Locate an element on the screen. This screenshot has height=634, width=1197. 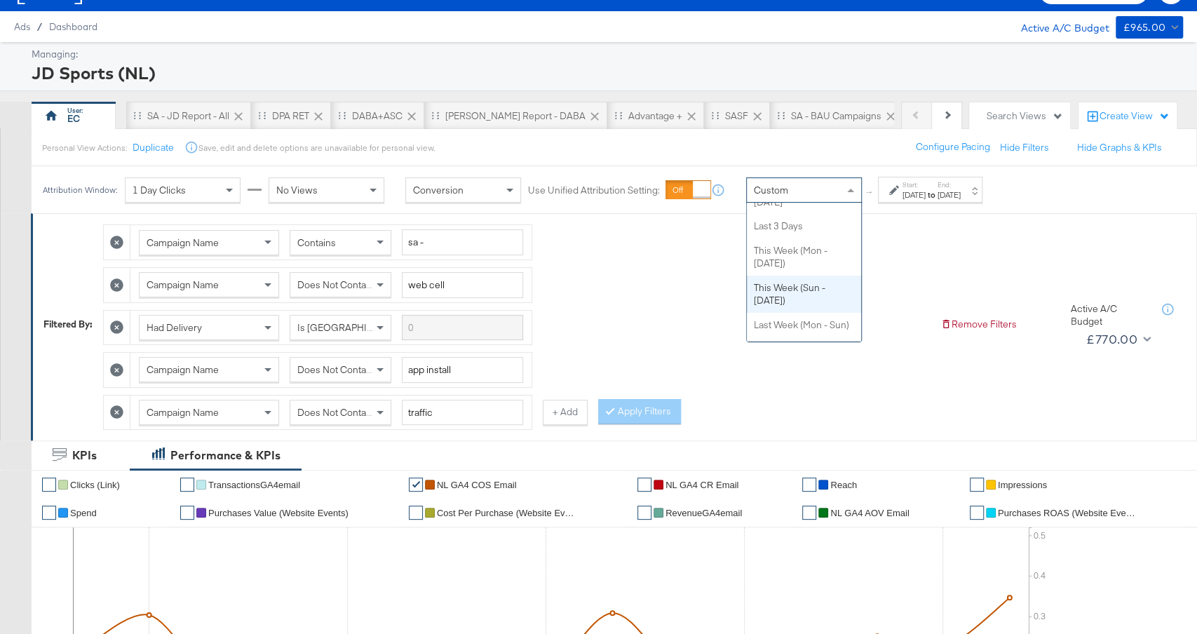
span: Conversion is located at coordinates (438, 190).